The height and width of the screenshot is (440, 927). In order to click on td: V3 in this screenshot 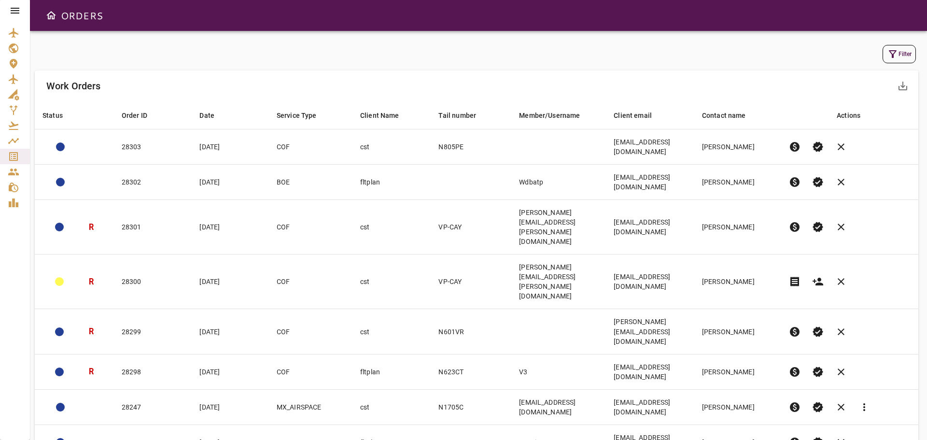, I will do `click(558, 371)`.